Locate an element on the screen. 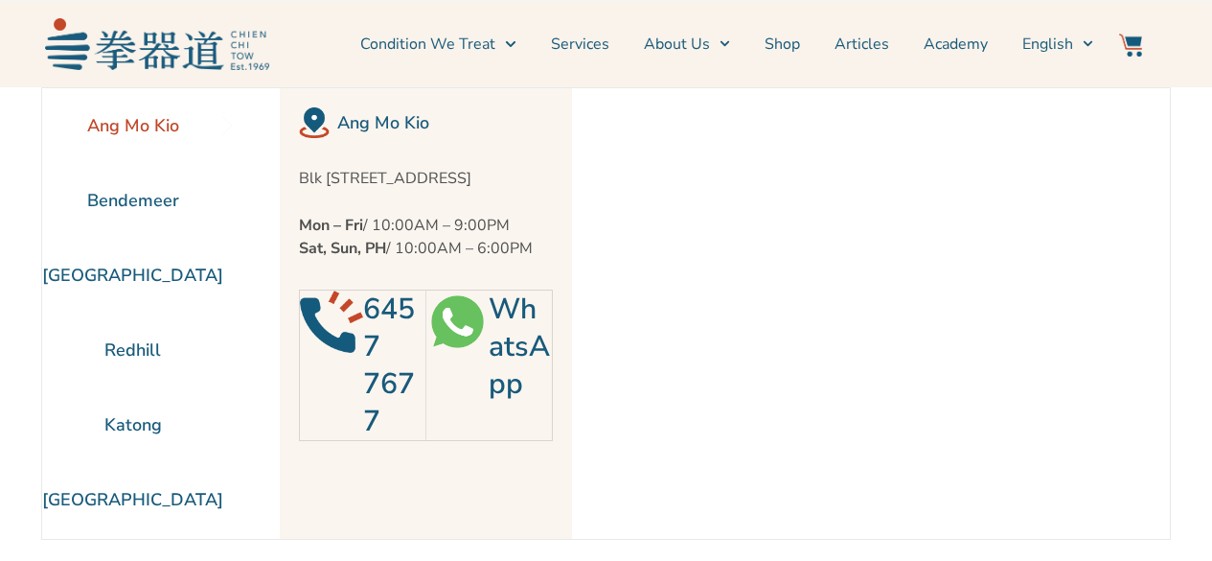 The image size is (1212, 561). a: Condition We Treat is located at coordinates (438, 44).